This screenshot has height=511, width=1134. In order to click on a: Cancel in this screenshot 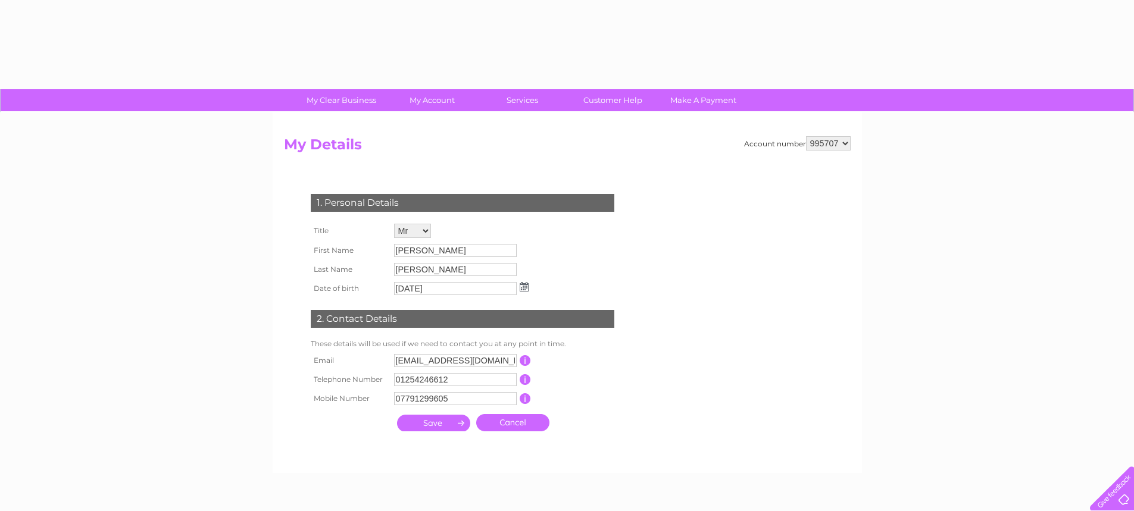, I will do `click(513, 423)`.